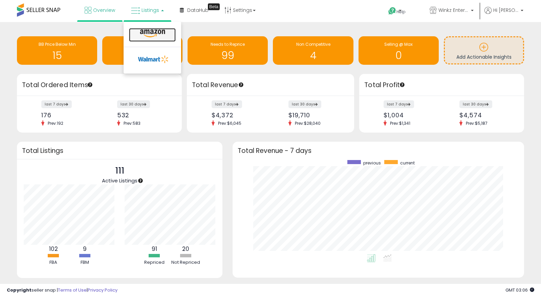 Image resolution: width=541 pixels, height=297 pixels. What do you see at coordinates (56, 123) in the screenshot?
I see `span: Prev: 192` at bounding box center [56, 123].